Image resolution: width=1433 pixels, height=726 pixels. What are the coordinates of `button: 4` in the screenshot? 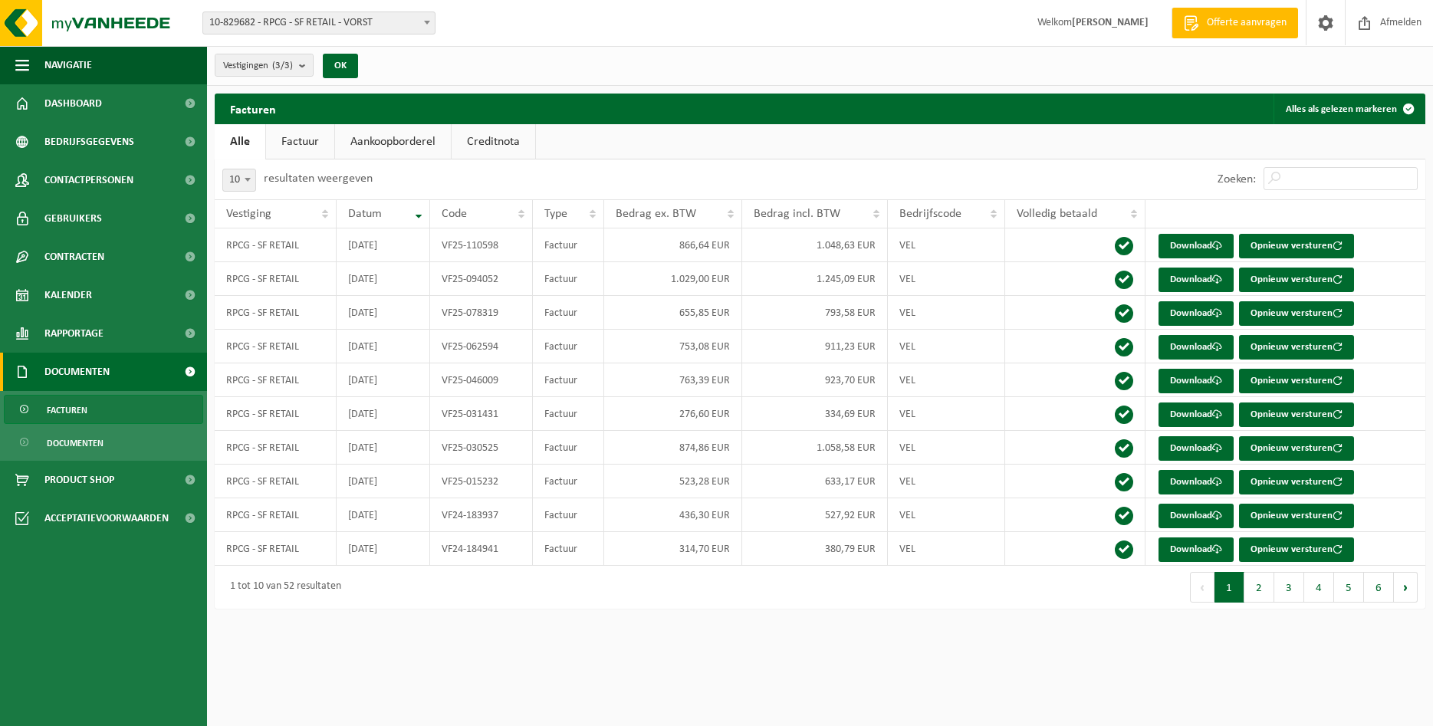 It's located at (1319, 588).